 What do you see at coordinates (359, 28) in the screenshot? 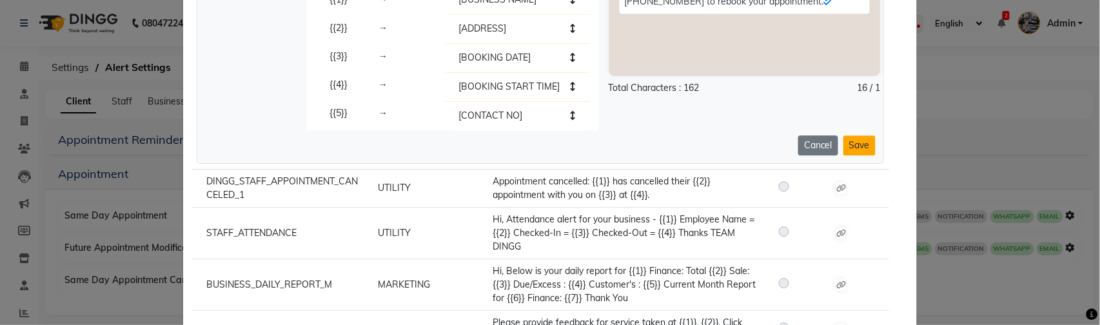
I see `li: {{2}}` at bounding box center [359, 28].